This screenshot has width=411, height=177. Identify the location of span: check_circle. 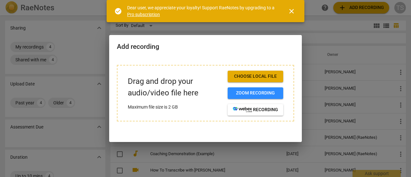
(118, 11).